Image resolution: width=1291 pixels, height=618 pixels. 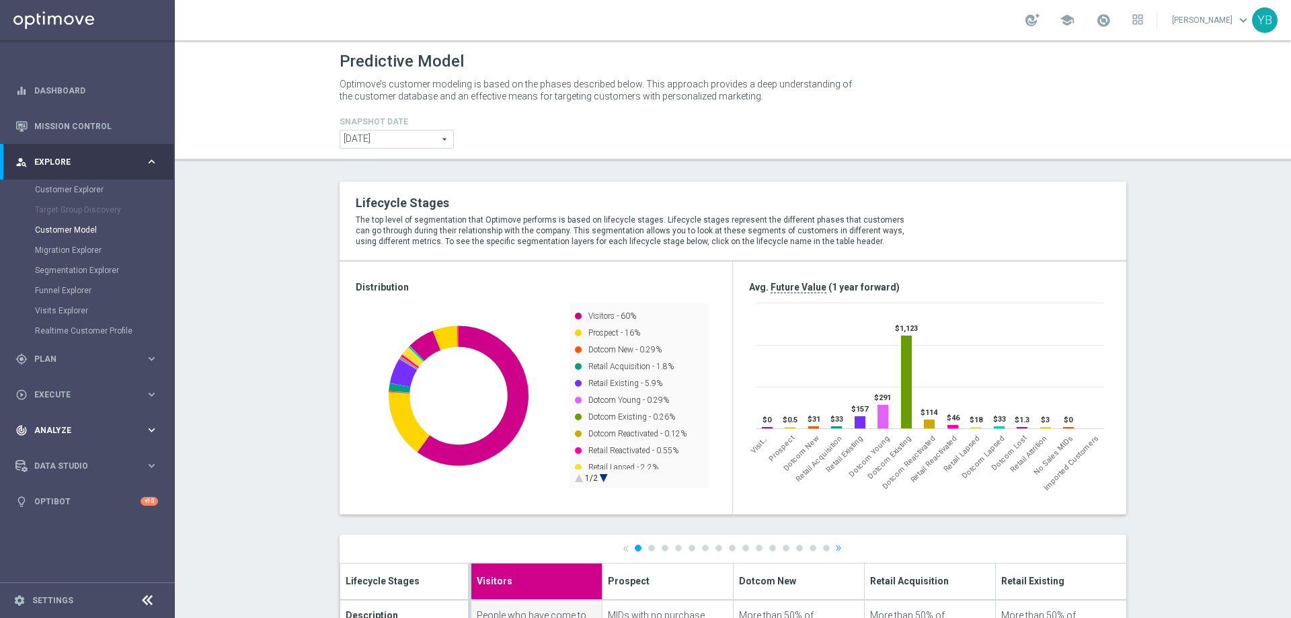 I want to click on a: 5, so click(x=692, y=548).